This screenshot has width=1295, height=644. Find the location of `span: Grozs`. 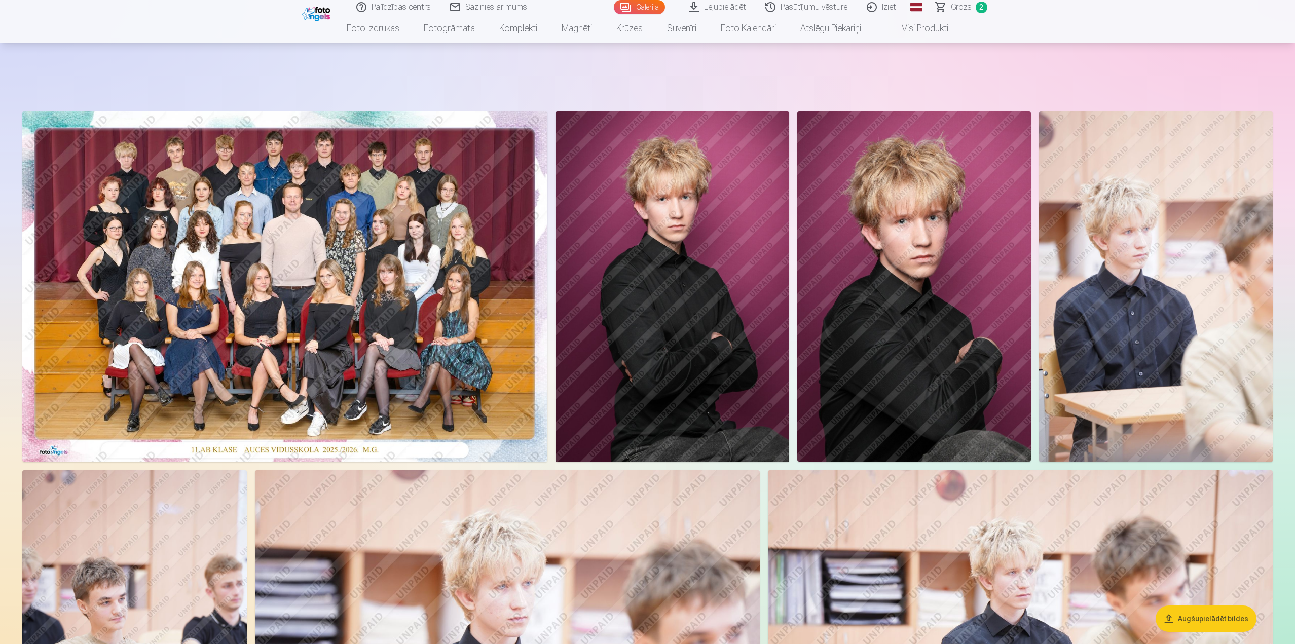

span: Grozs is located at coordinates (961, 7).